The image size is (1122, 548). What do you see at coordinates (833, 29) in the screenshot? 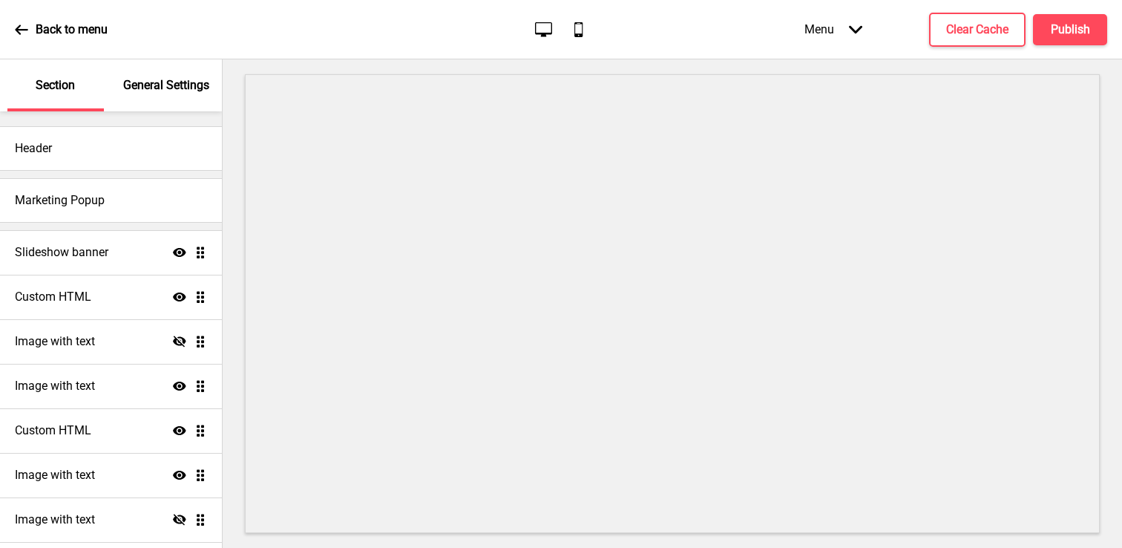
I see `div: Menu` at bounding box center [833, 29].